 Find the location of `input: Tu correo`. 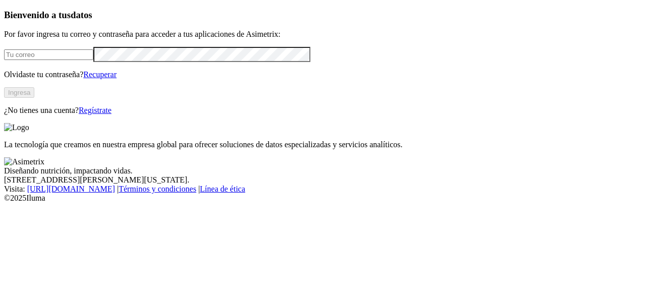

input: Tu correo is located at coordinates (48, 55).